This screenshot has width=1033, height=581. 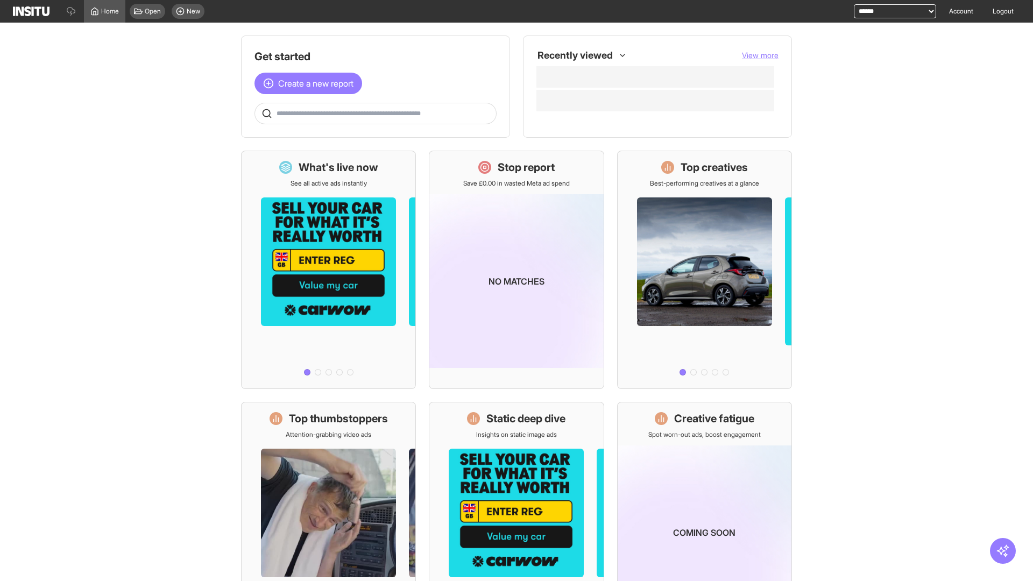 I want to click on h1: Stop report, so click(x=526, y=167).